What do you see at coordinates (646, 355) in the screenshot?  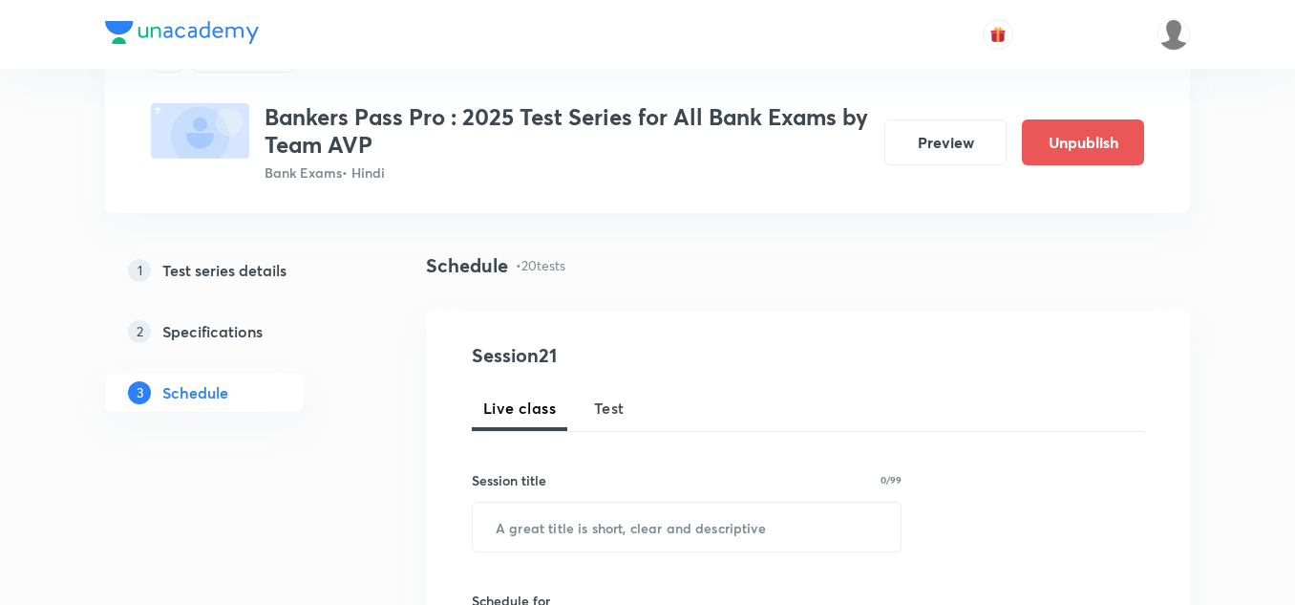 I see `h4: Session 21` at bounding box center [646, 355].